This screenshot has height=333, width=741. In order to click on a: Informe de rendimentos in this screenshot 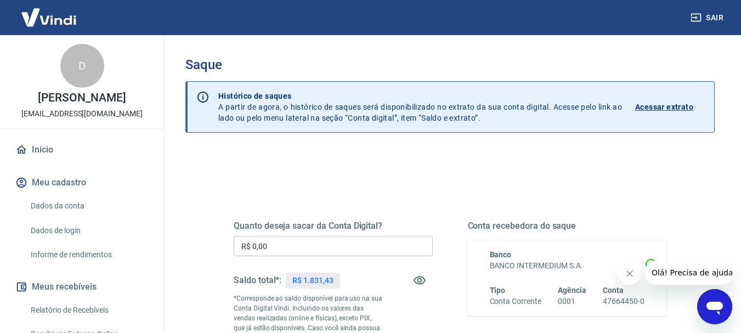, I will do `click(88, 255)`.